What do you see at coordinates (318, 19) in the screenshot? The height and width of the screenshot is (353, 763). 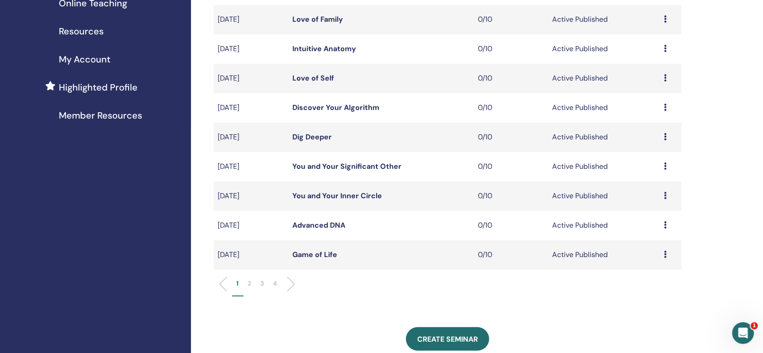 I see `a: Love of Family` at bounding box center [318, 19].